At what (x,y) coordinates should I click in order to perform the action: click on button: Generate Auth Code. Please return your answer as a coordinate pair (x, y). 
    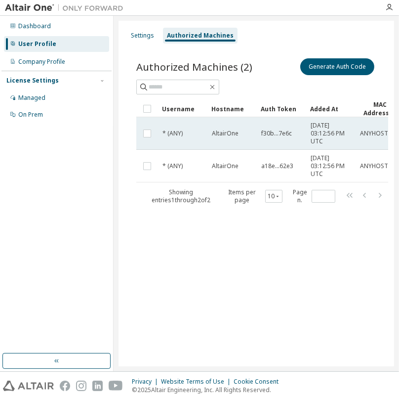
    Looking at the image, I should click on (337, 67).